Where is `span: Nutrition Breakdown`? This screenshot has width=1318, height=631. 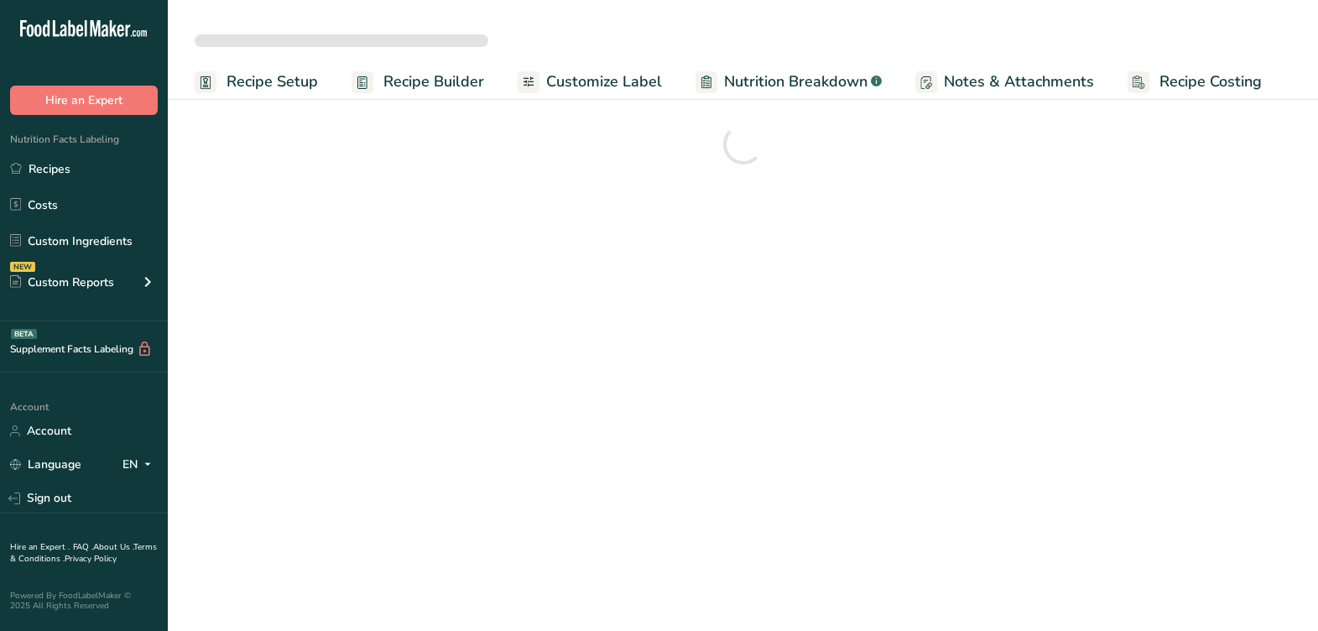 span: Nutrition Breakdown is located at coordinates (796, 81).